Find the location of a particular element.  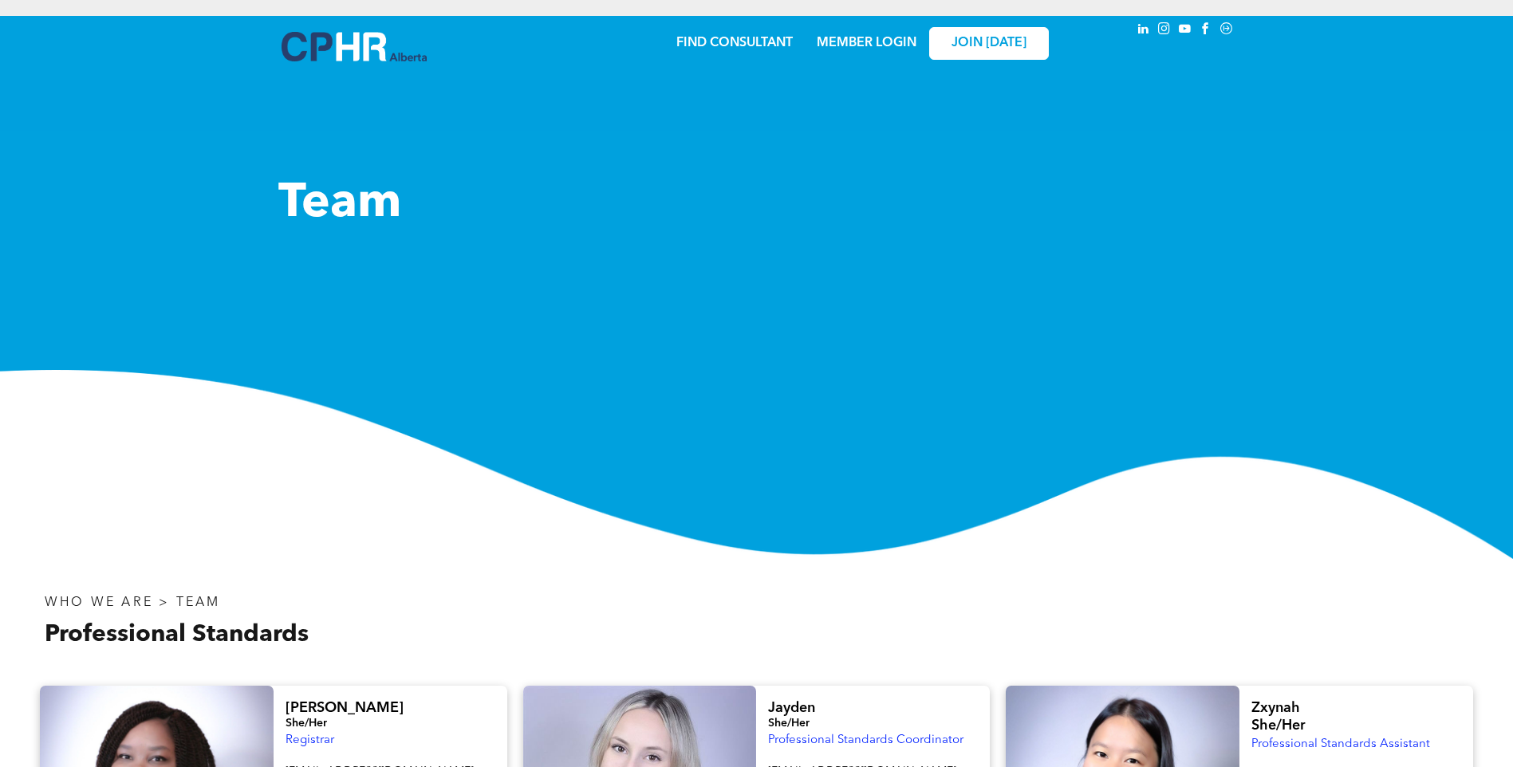

a: linkedin is located at coordinates (1144, 30).